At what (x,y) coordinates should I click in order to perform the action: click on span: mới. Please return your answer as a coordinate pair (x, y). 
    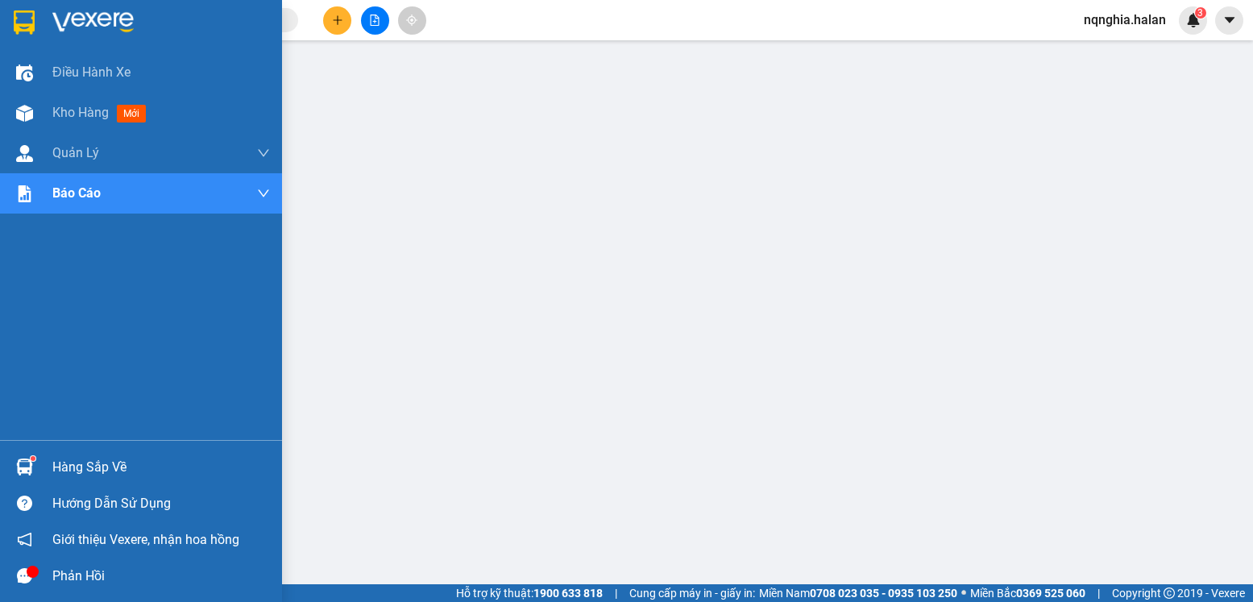
    Looking at the image, I should click on (131, 114).